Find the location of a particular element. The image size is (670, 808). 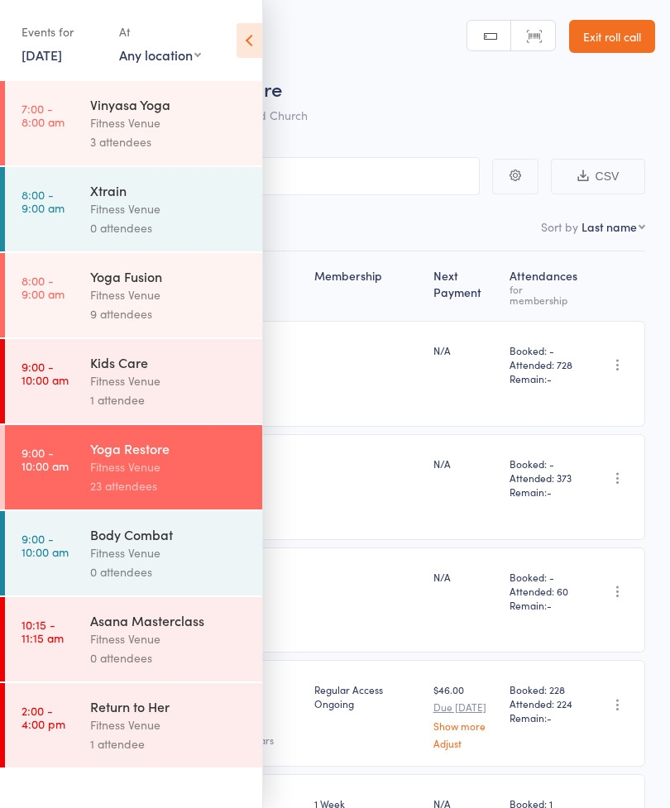

span: Attended: 224 is located at coordinates (543, 703).